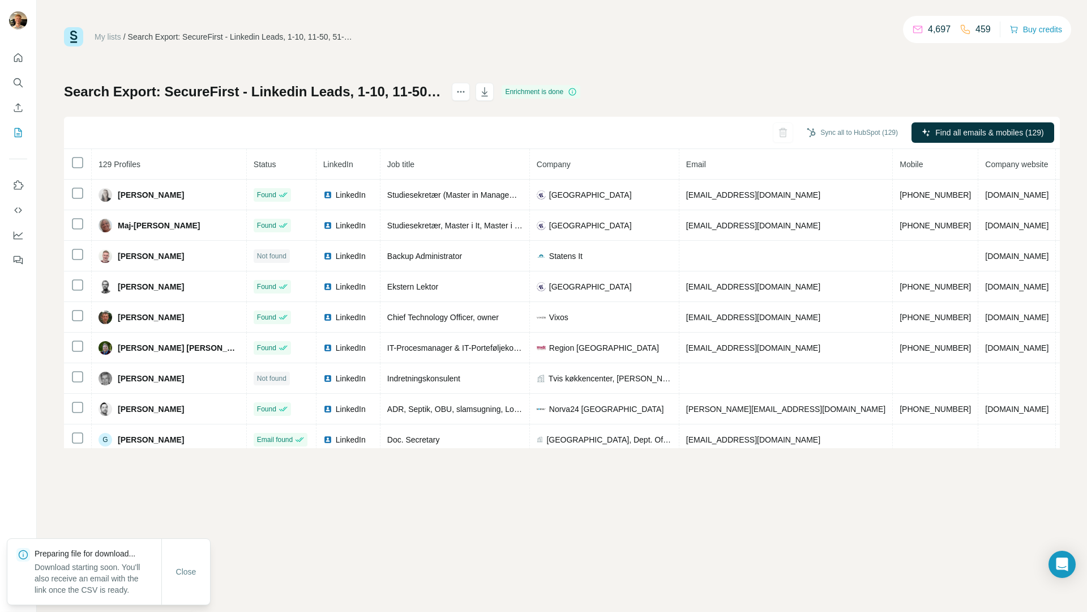  I want to click on span: Company website, so click(1017, 164).